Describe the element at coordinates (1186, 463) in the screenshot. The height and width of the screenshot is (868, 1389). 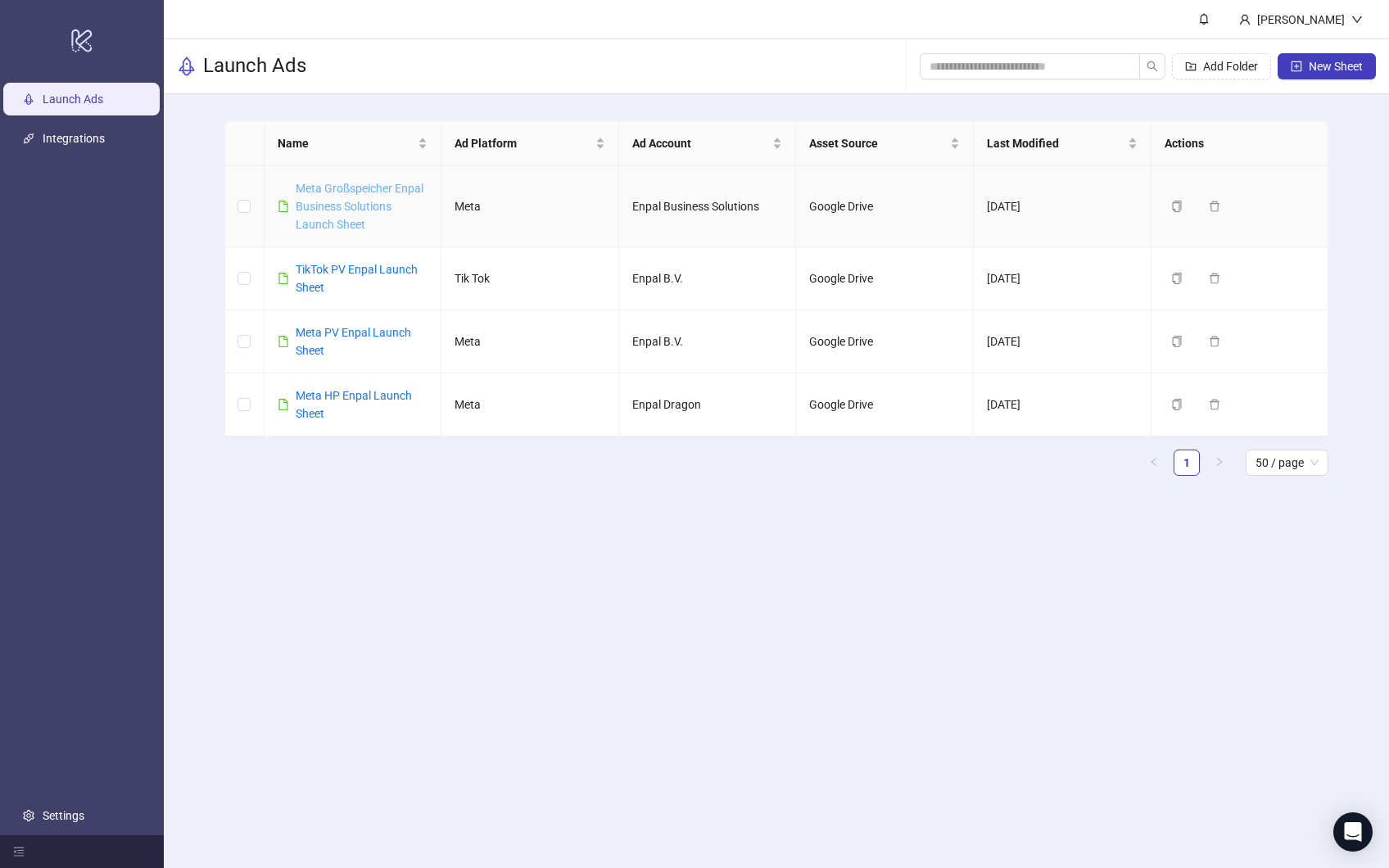
I see `li: 1` at that location.